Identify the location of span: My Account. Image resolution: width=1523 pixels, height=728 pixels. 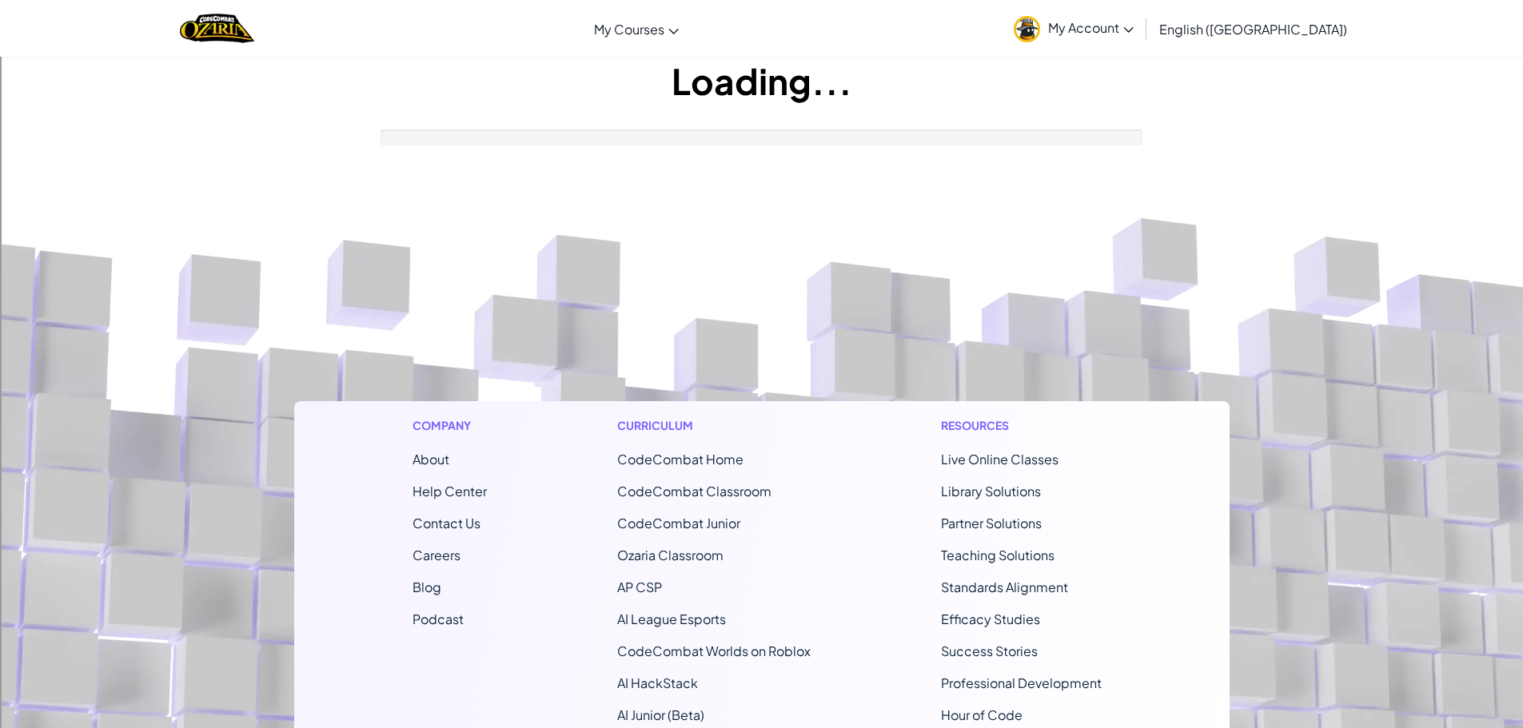
(1091, 27).